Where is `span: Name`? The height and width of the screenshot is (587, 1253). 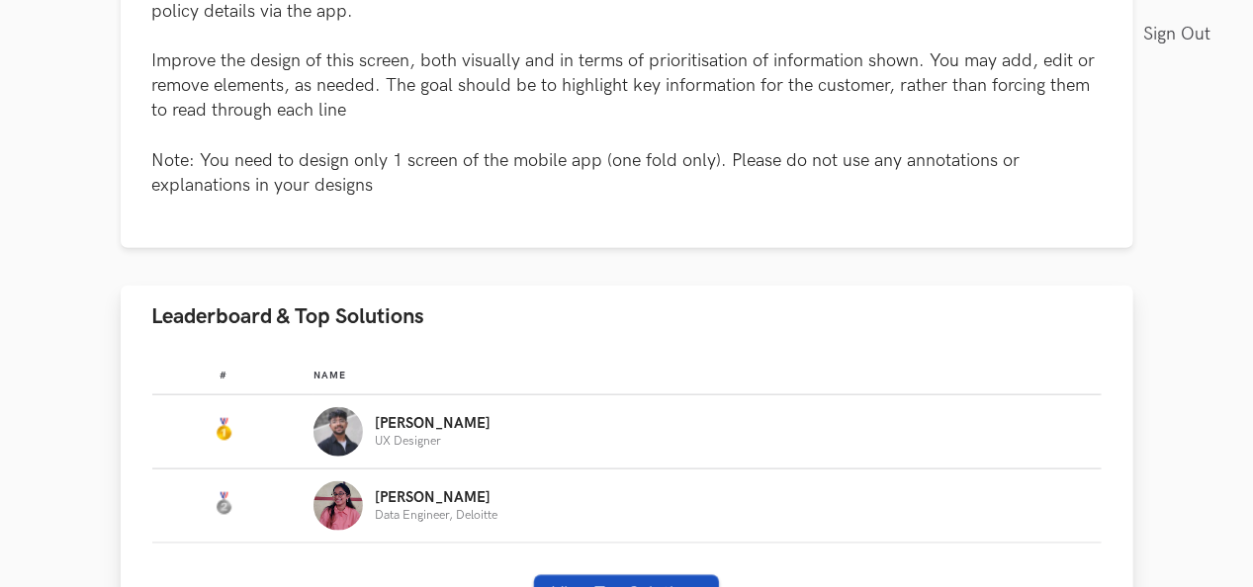
span: Name is located at coordinates (329, 376).